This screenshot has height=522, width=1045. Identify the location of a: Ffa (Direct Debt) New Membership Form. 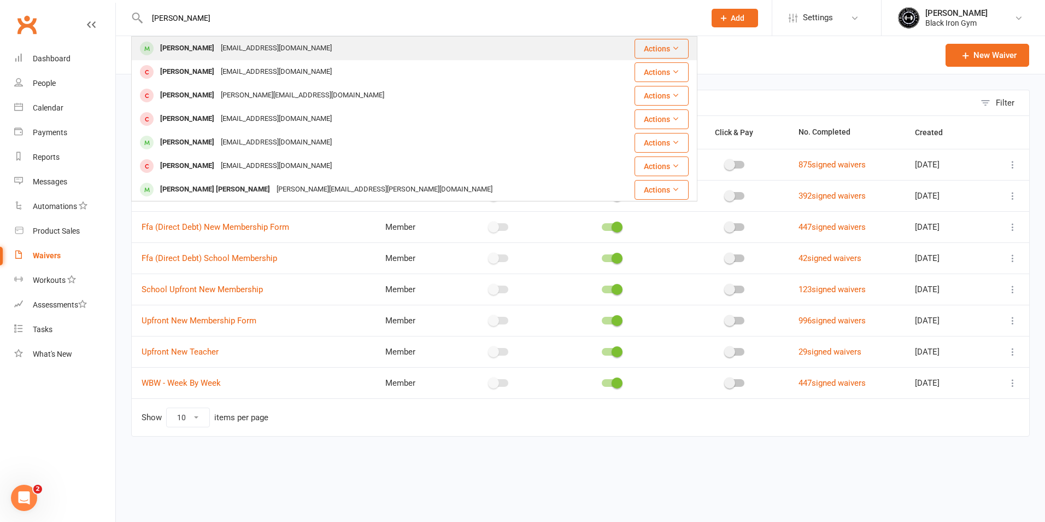
(215, 227).